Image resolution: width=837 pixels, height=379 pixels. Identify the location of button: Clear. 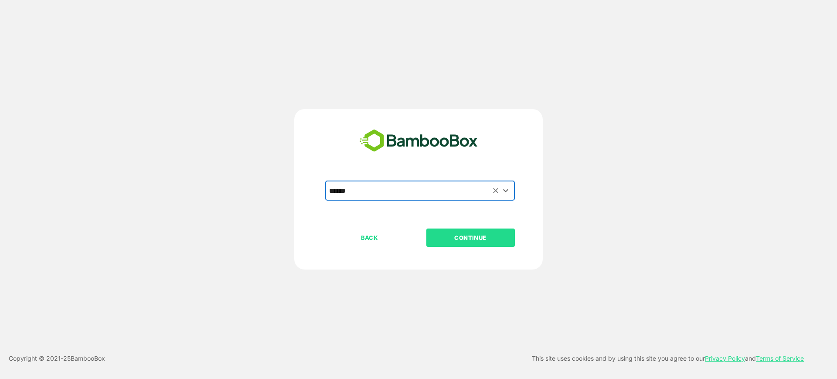
(496, 190).